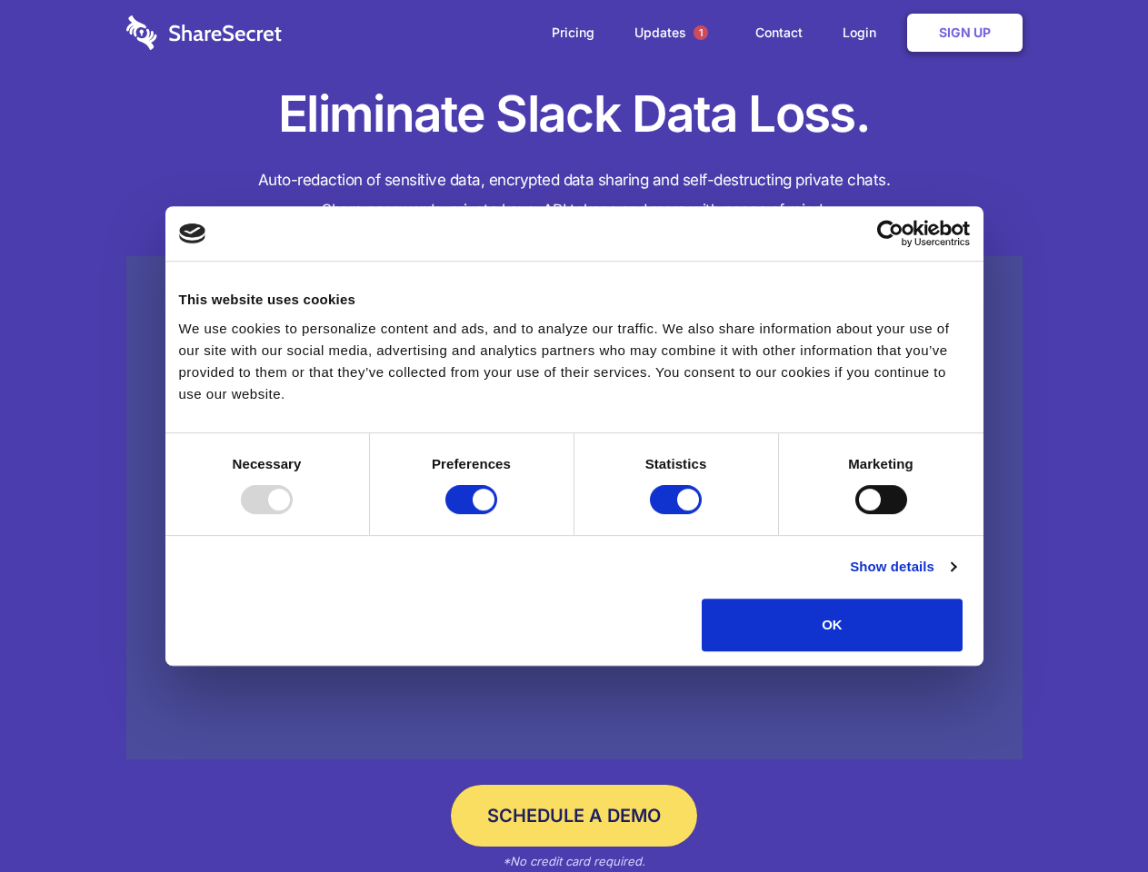 The height and width of the screenshot is (872, 1148). I want to click on div: This website uses cookies, so click(574, 300).